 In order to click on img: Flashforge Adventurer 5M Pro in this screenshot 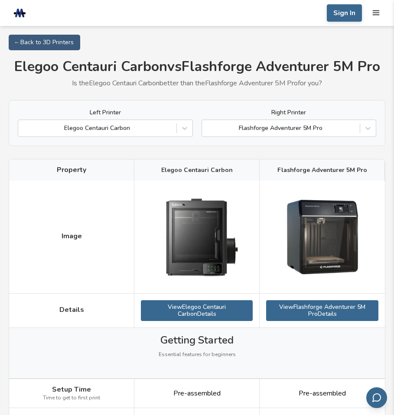, I will do `click(322, 237)`.